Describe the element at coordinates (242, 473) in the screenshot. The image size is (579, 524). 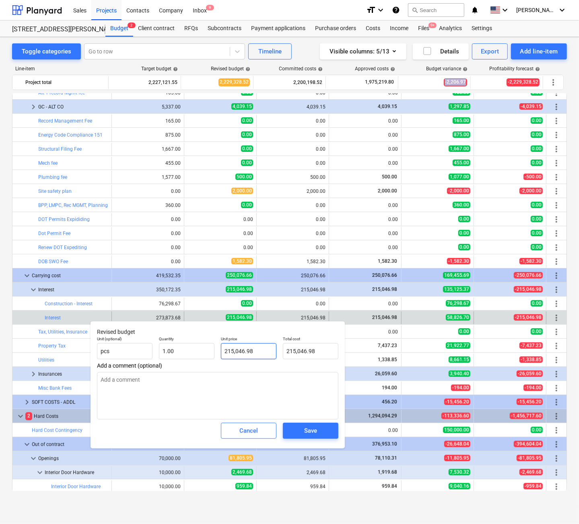
I see `span: 2,469.68` at that location.